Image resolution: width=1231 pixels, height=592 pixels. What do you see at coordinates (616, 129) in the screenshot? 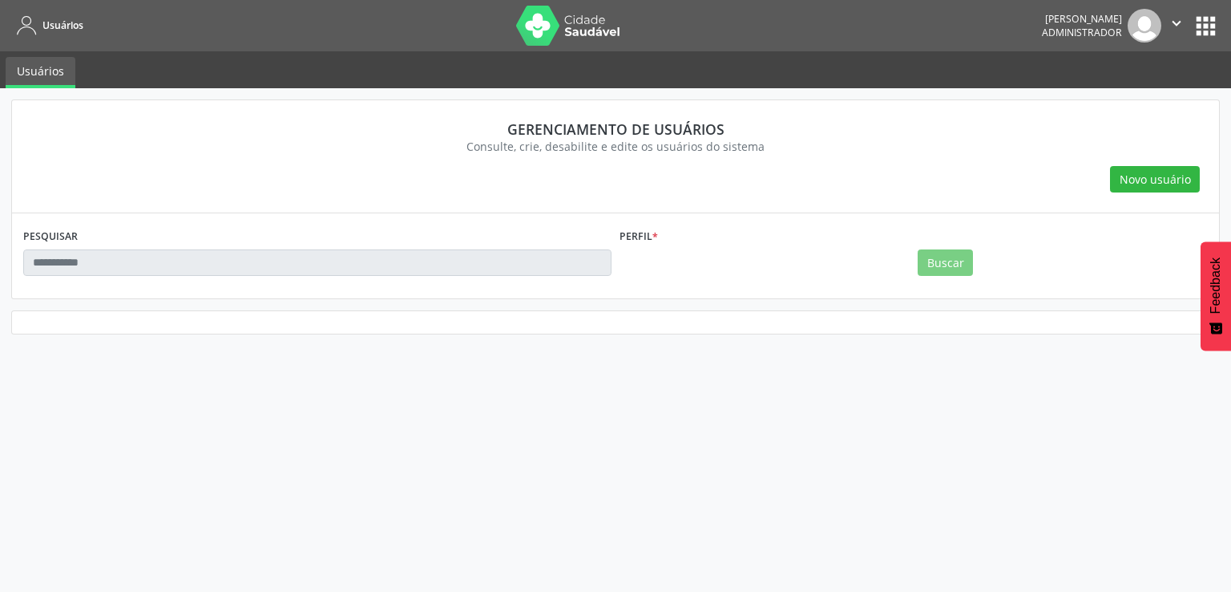
I see `div: Gerenciamento de usuários` at bounding box center [616, 129].